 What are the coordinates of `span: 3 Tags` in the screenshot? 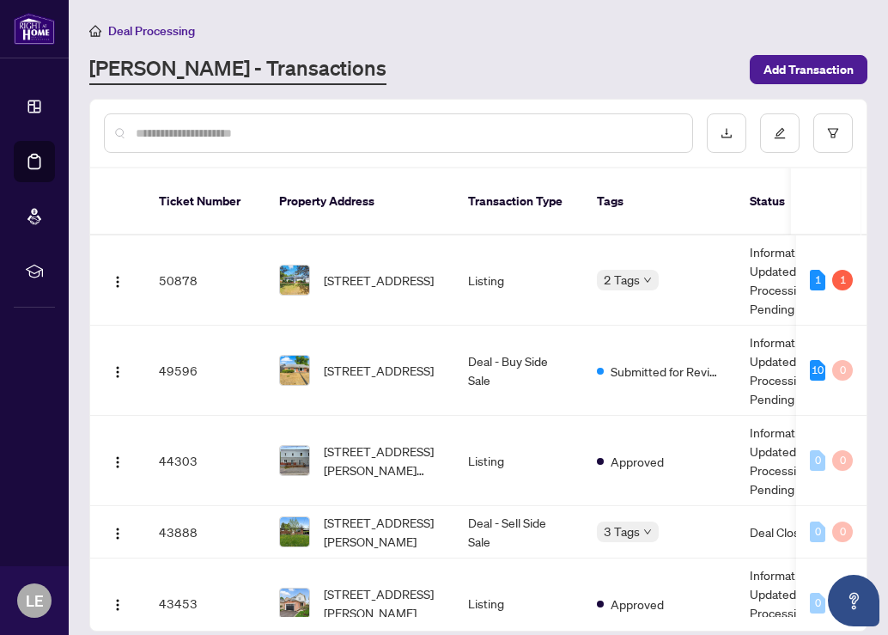 It's located at (622, 531).